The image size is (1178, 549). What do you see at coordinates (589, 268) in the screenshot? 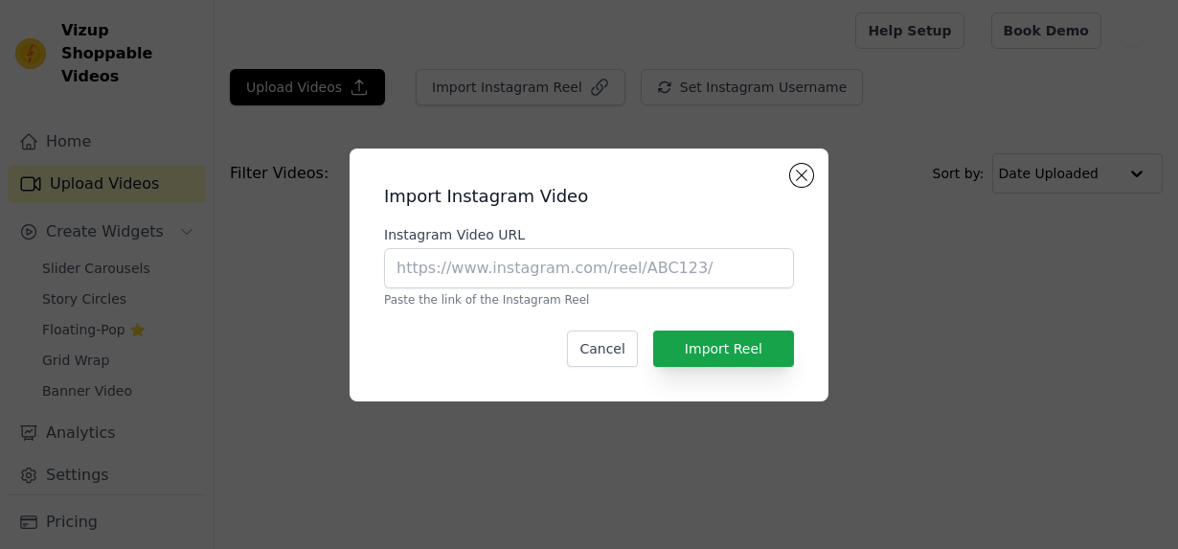
I see `input: https://www.instagram.com/reel/ABC123/` at bounding box center [589, 268].